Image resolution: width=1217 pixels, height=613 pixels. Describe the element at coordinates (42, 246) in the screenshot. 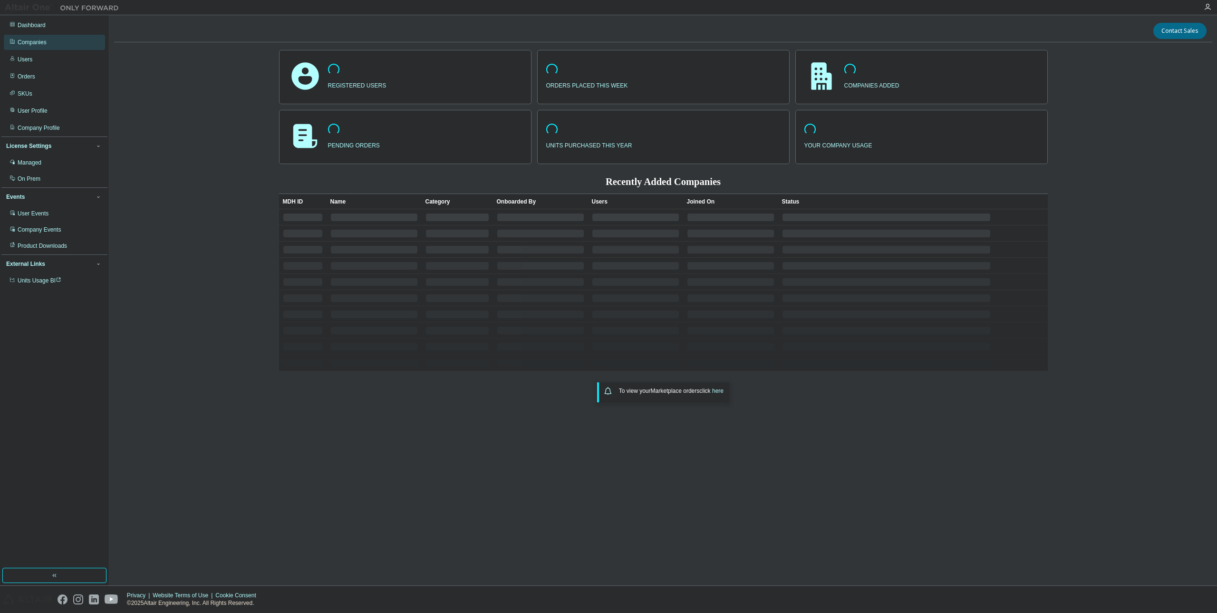

I see `div: Product Downloads` at that location.